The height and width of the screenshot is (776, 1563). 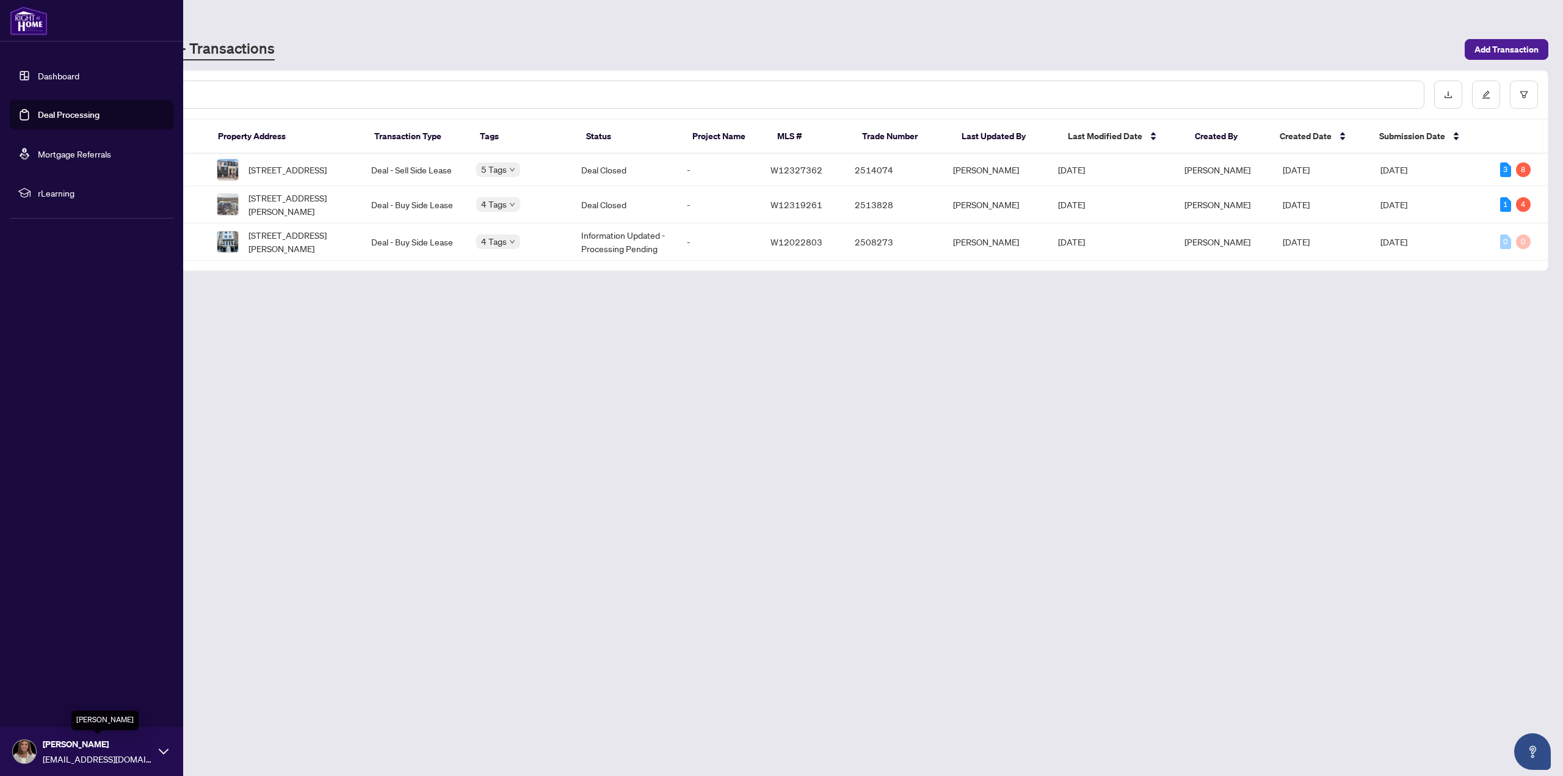 What do you see at coordinates (523, 137) in the screenshot?
I see `th: Tags` at bounding box center [523, 137].